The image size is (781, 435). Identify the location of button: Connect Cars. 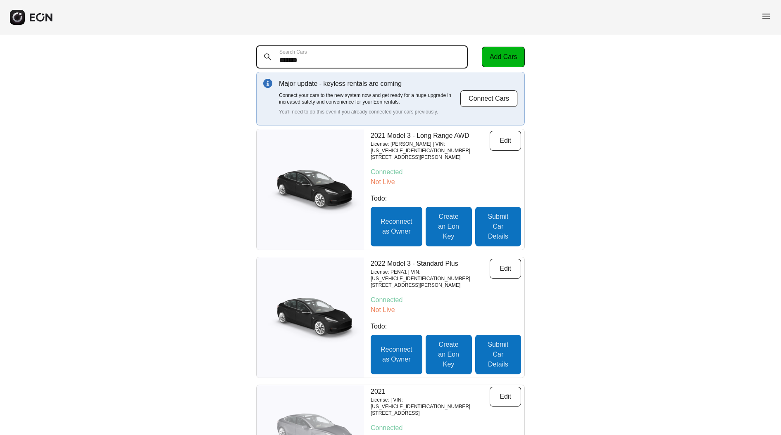
(489, 99).